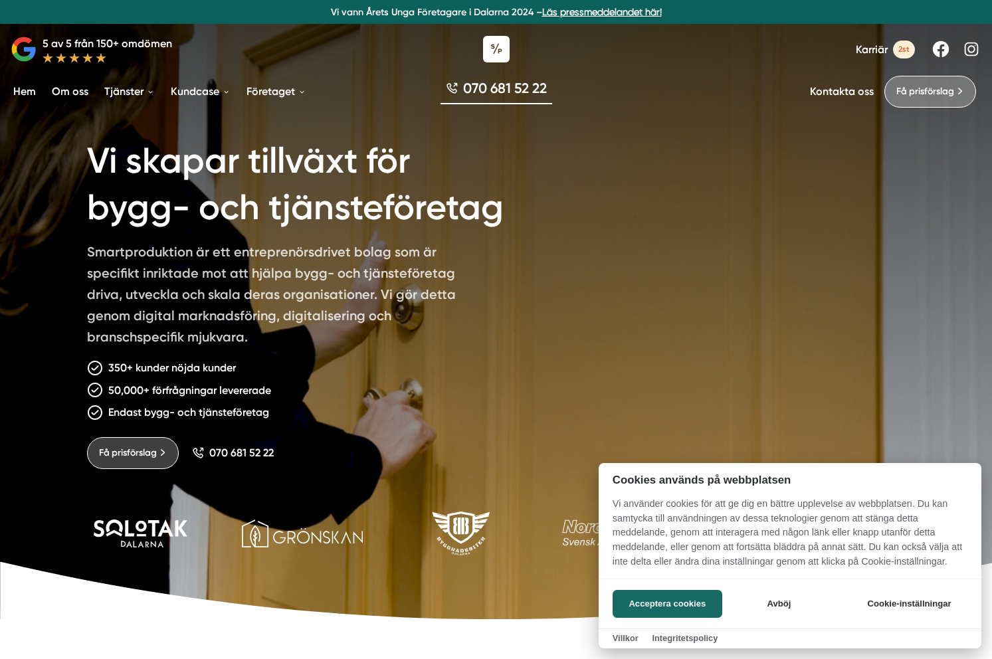 The image size is (992, 659). I want to click on button: Cookie-inställningar, so click(909, 604).